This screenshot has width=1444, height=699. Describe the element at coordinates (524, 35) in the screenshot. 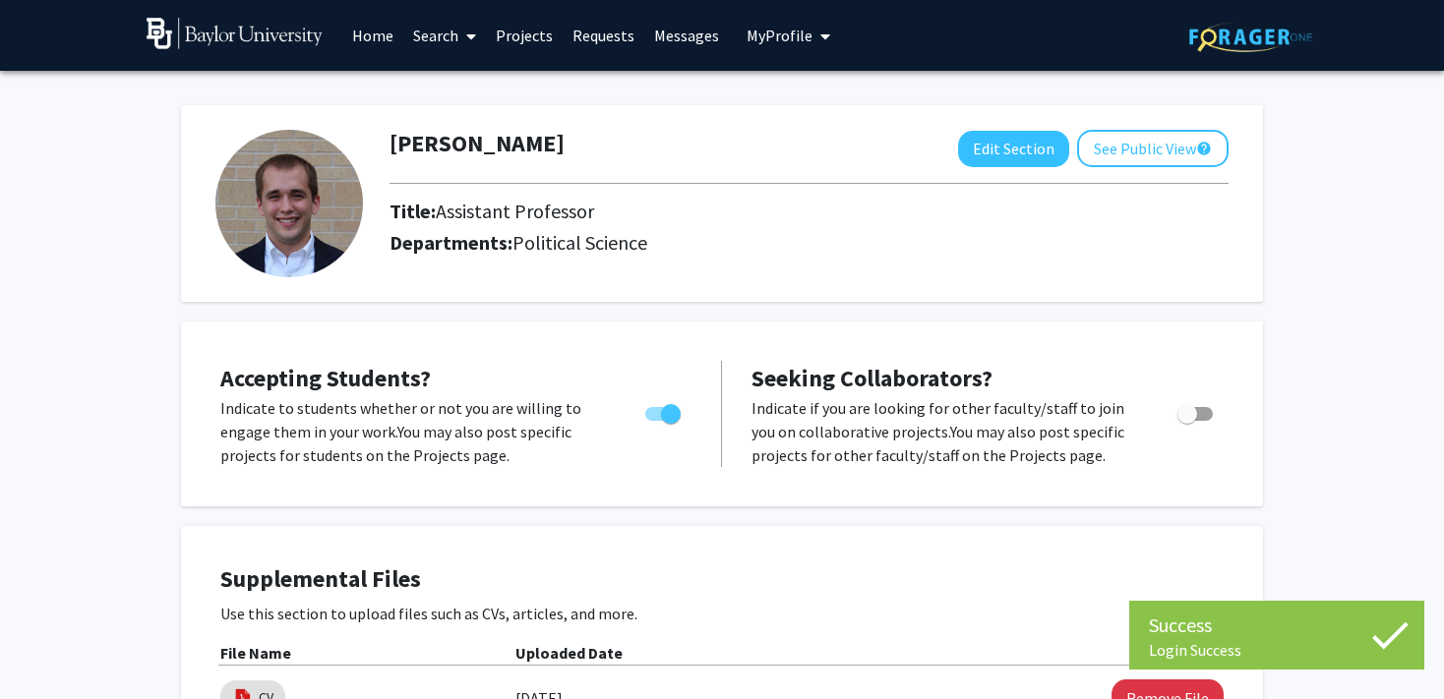

I see `a: Projects` at that location.